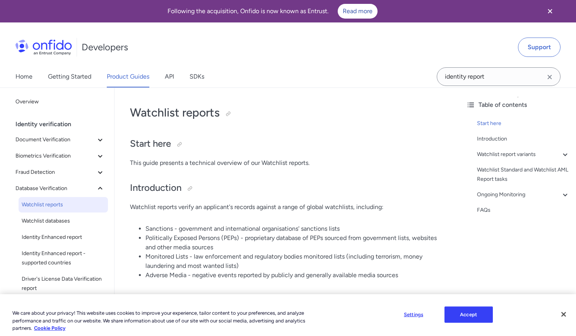  Describe the element at coordinates (523, 194) in the screenshot. I see `a: Ongoing Monitoring` at that location.